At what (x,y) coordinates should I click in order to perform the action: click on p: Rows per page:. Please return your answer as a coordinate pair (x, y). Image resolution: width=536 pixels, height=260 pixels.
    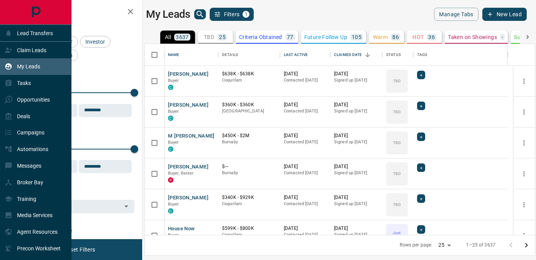
    Looking at the image, I should click on (416, 245).